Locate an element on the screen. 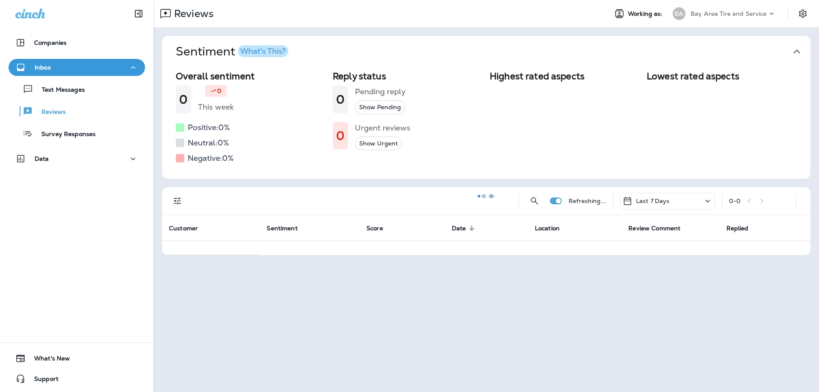  button: Collapse Sidebar is located at coordinates (139, 14).